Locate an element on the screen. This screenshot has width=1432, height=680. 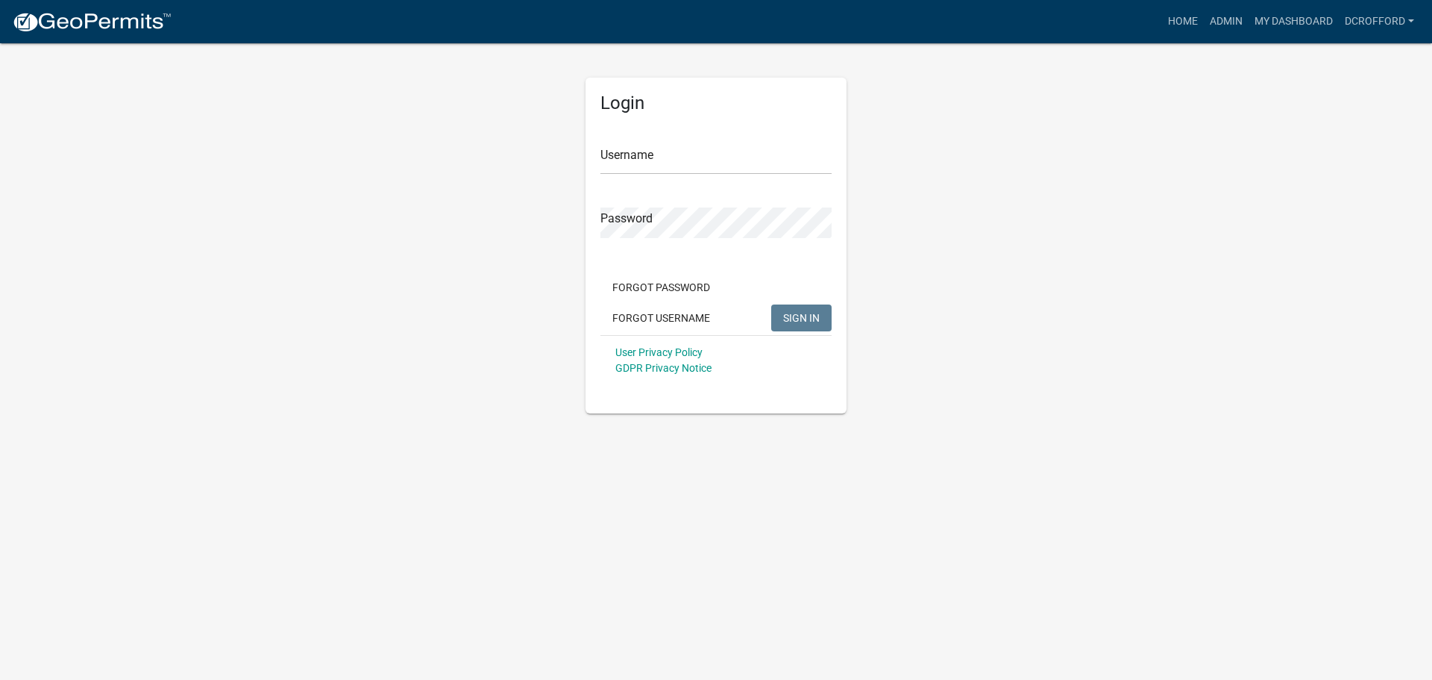
a: Admin is located at coordinates (1227, 22).